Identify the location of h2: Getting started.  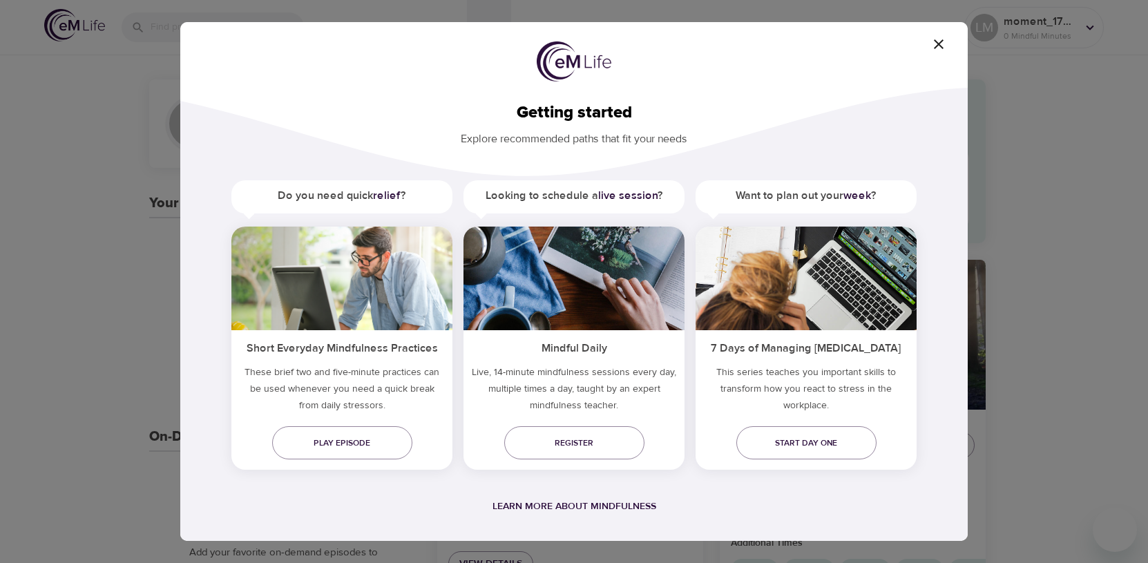
(574, 113).